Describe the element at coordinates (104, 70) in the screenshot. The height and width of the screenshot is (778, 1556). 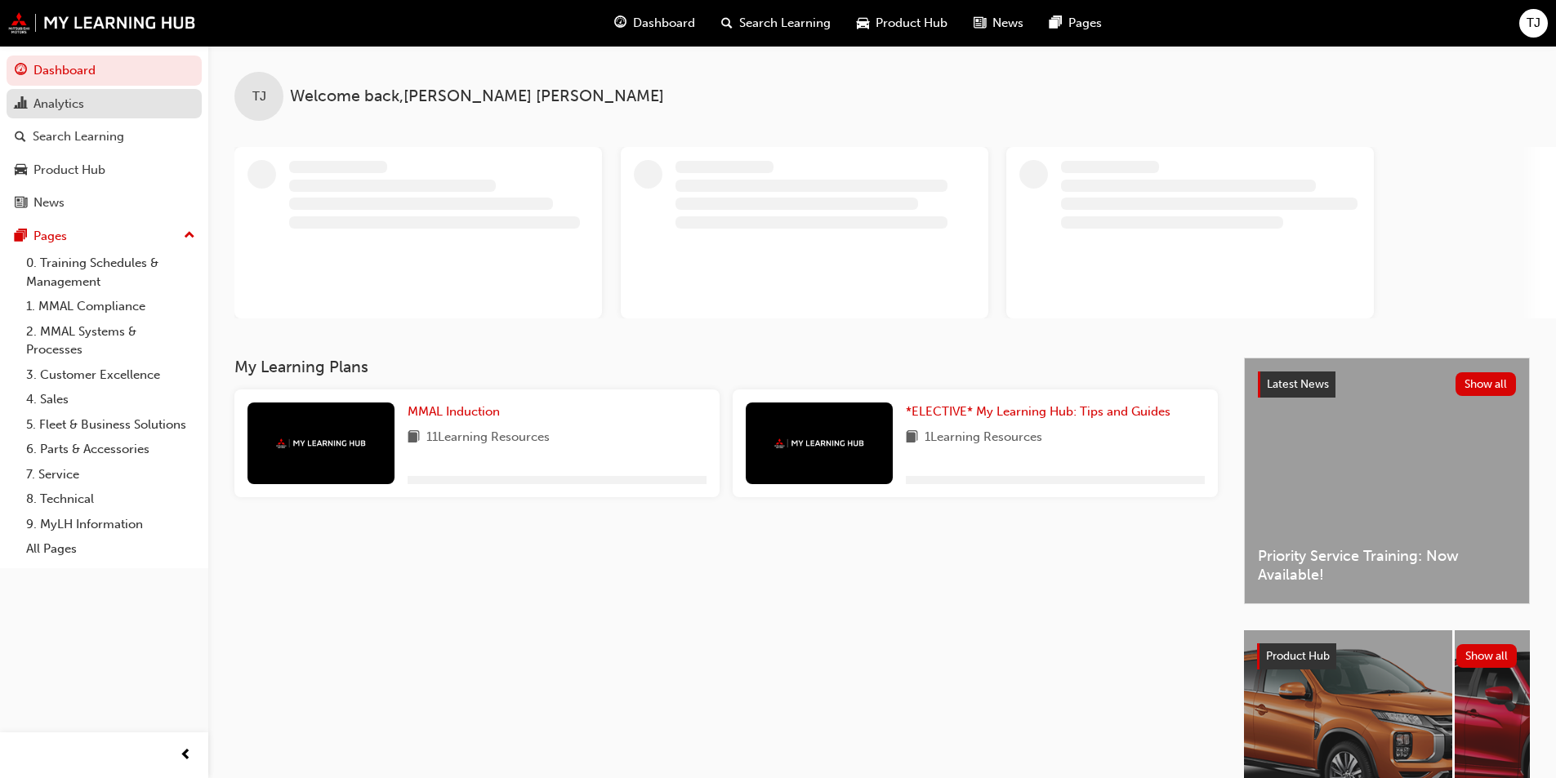
I see `a: Dashboard` at that location.